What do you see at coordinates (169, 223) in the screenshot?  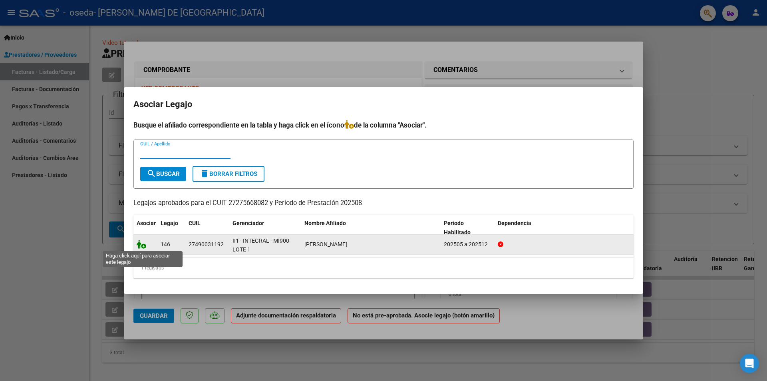 I see `span: Legajo` at bounding box center [169, 223].